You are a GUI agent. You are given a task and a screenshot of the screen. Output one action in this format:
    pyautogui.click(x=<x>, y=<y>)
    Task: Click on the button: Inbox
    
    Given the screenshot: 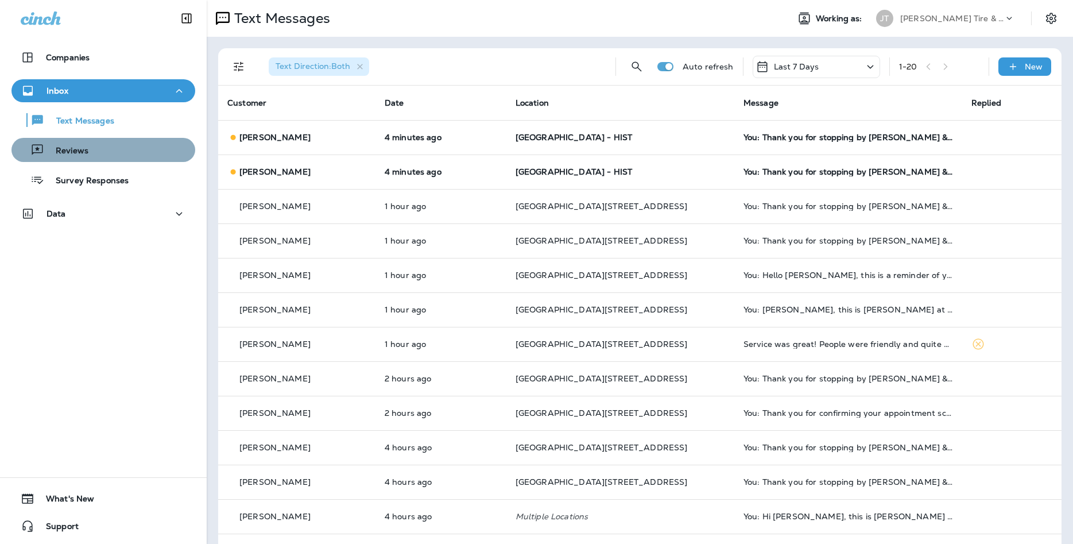 What is the action you would take?
    pyautogui.click(x=103, y=91)
    